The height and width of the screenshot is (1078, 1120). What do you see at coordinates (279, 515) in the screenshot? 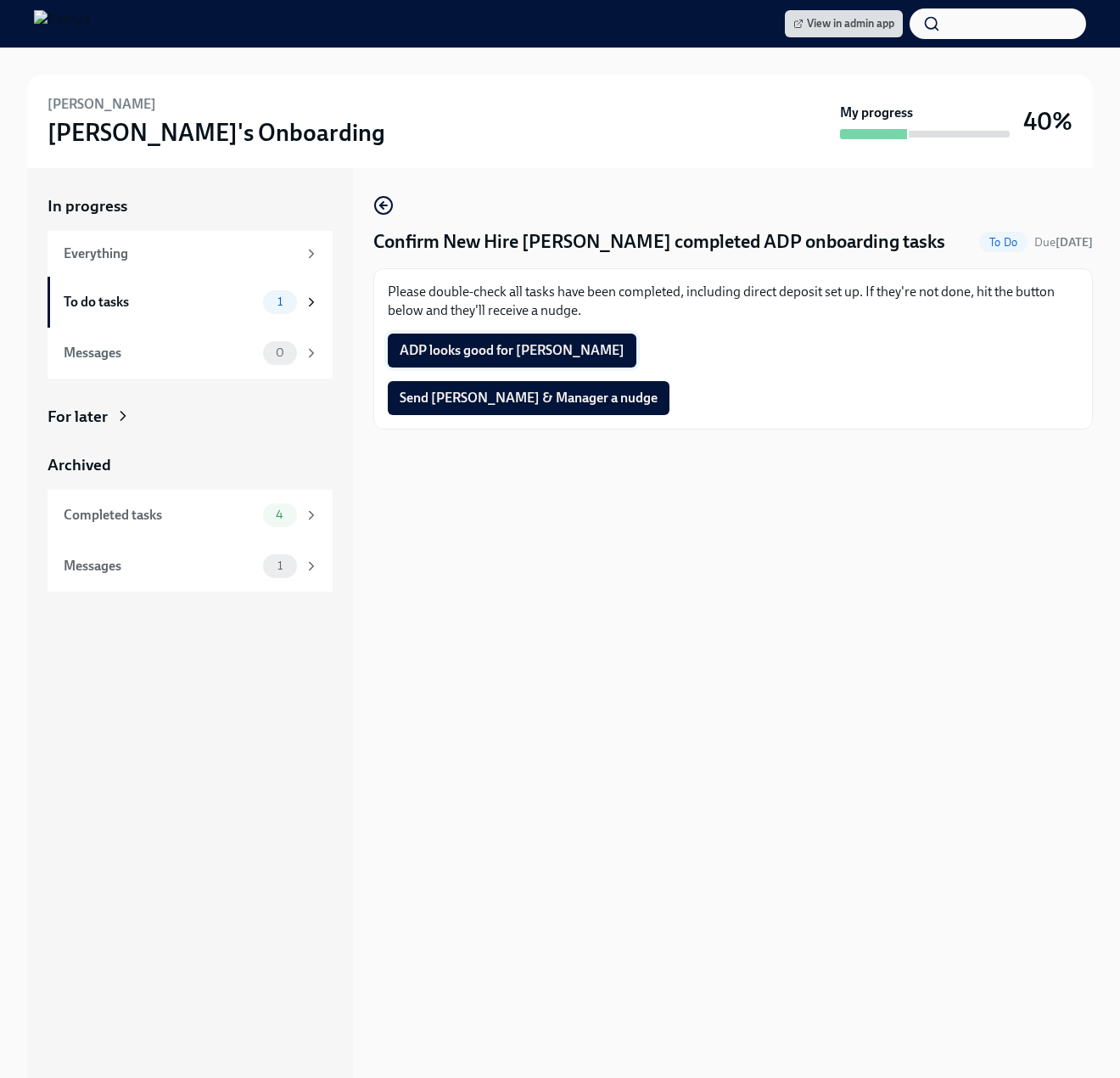
I see `span: 4` at bounding box center [279, 515].